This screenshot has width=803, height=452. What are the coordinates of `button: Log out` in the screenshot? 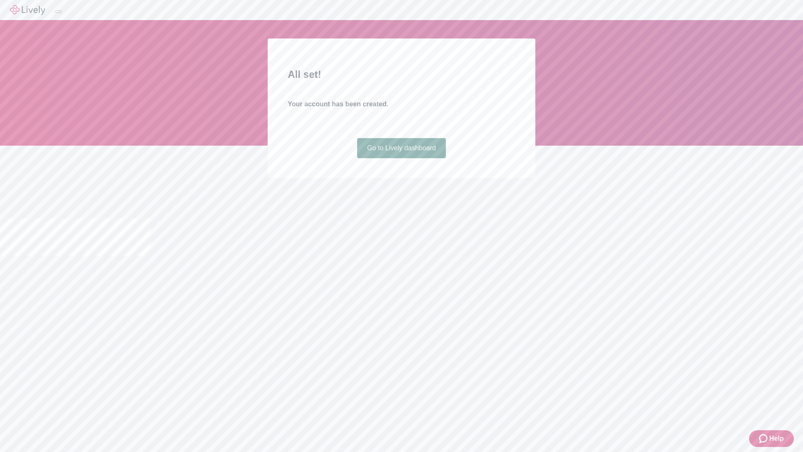 It's located at (59, 12).